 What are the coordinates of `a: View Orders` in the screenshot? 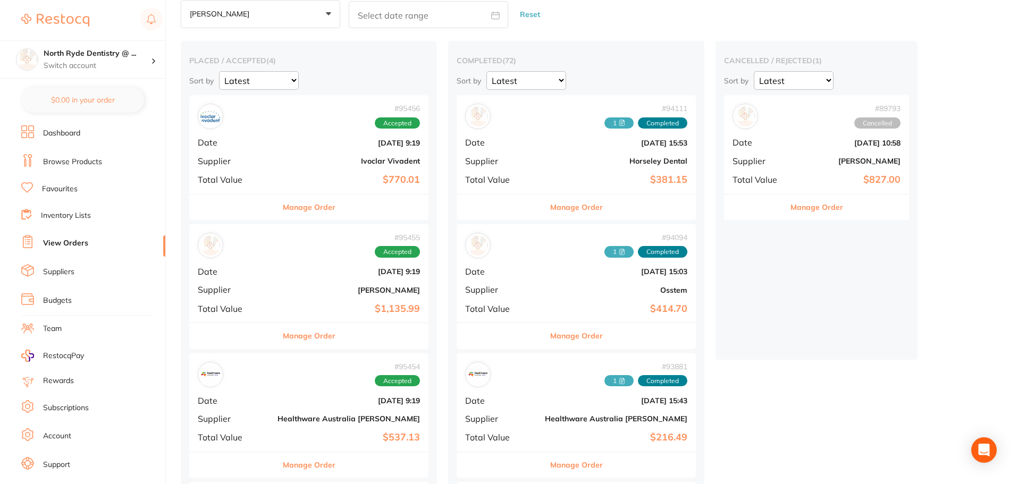 It's located at (65, 244).